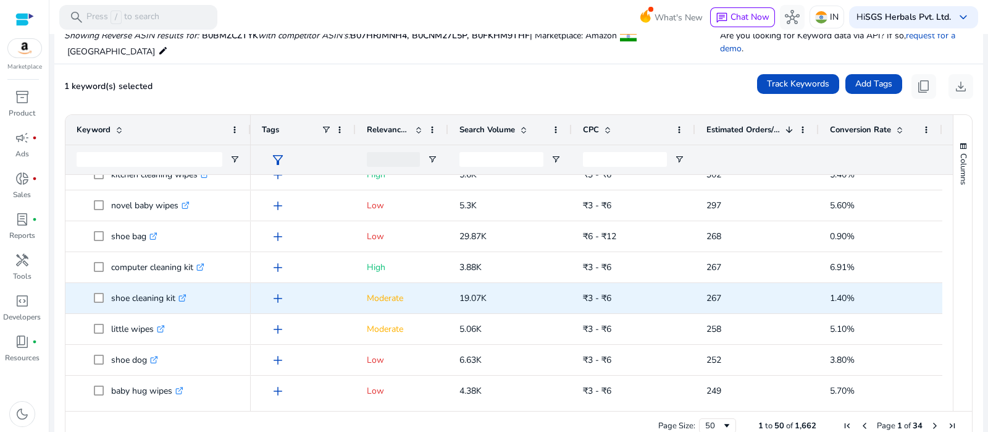 The image size is (988, 432). Describe the element at coordinates (722, 18) in the screenshot. I see `span: chat` at that location.